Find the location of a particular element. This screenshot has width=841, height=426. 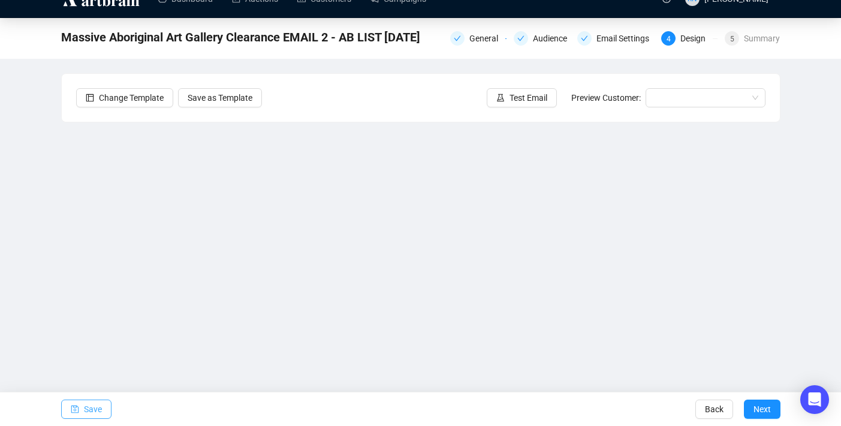

div: Summary is located at coordinates (762, 38).